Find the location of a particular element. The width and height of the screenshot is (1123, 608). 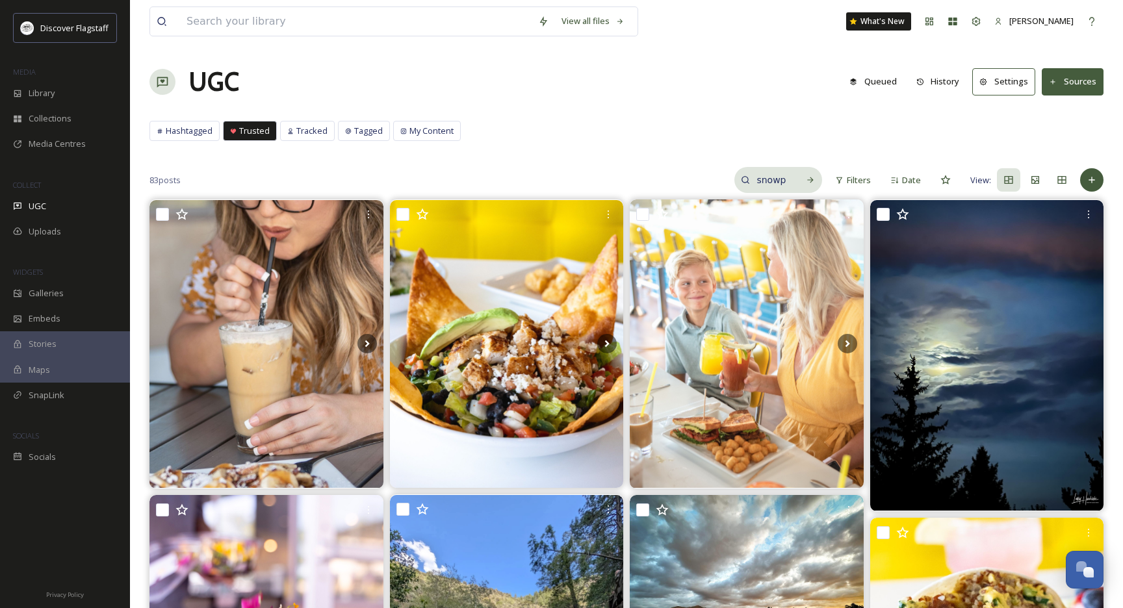

a: History is located at coordinates (941, 81).